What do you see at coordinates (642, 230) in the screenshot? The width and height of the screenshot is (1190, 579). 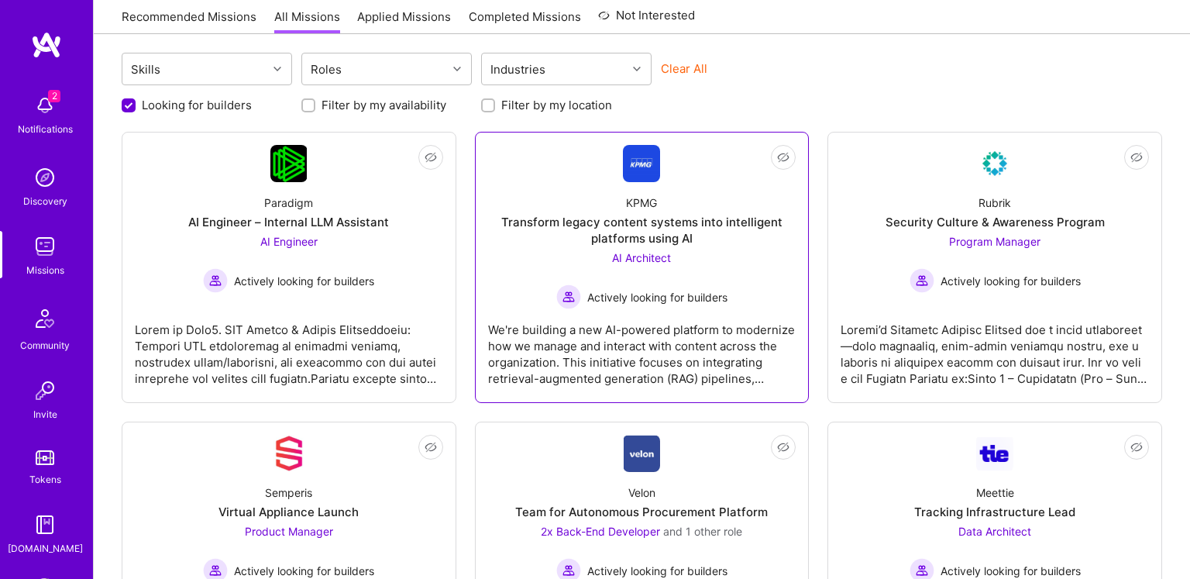 I see `div: Transform legacy content systems into intelligent platforms using AI` at bounding box center [642, 230].